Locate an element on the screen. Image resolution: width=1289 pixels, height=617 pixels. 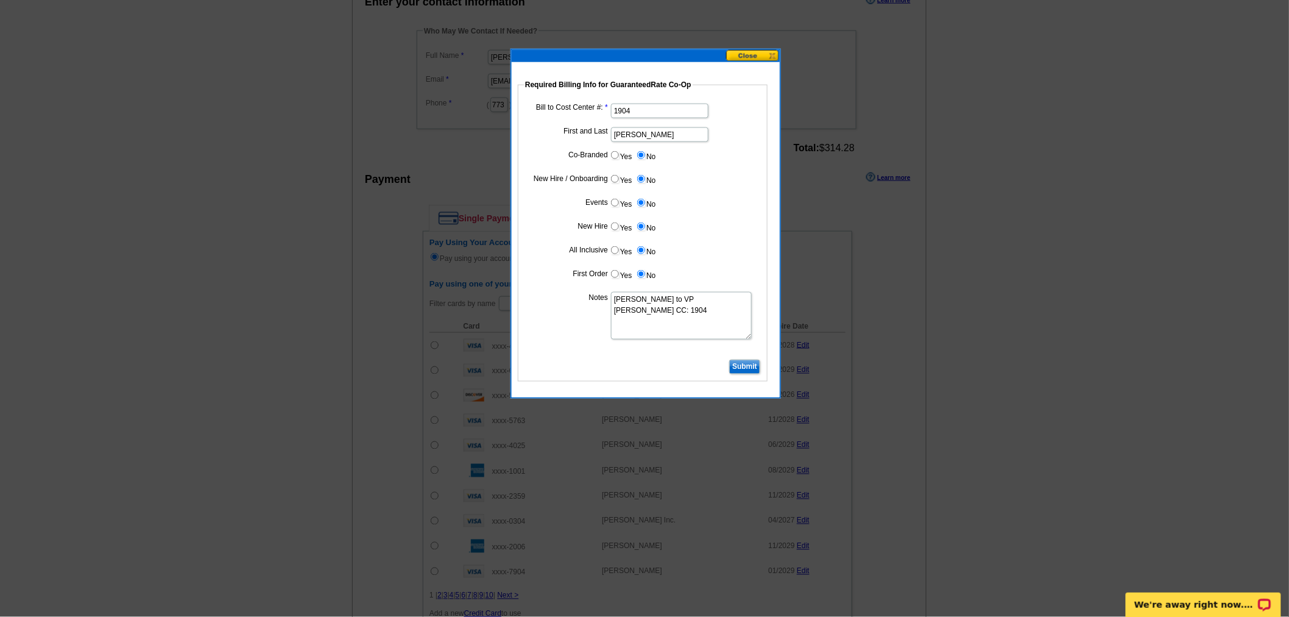
label: Bill to Cost Center #: is located at coordinates (567, 107).